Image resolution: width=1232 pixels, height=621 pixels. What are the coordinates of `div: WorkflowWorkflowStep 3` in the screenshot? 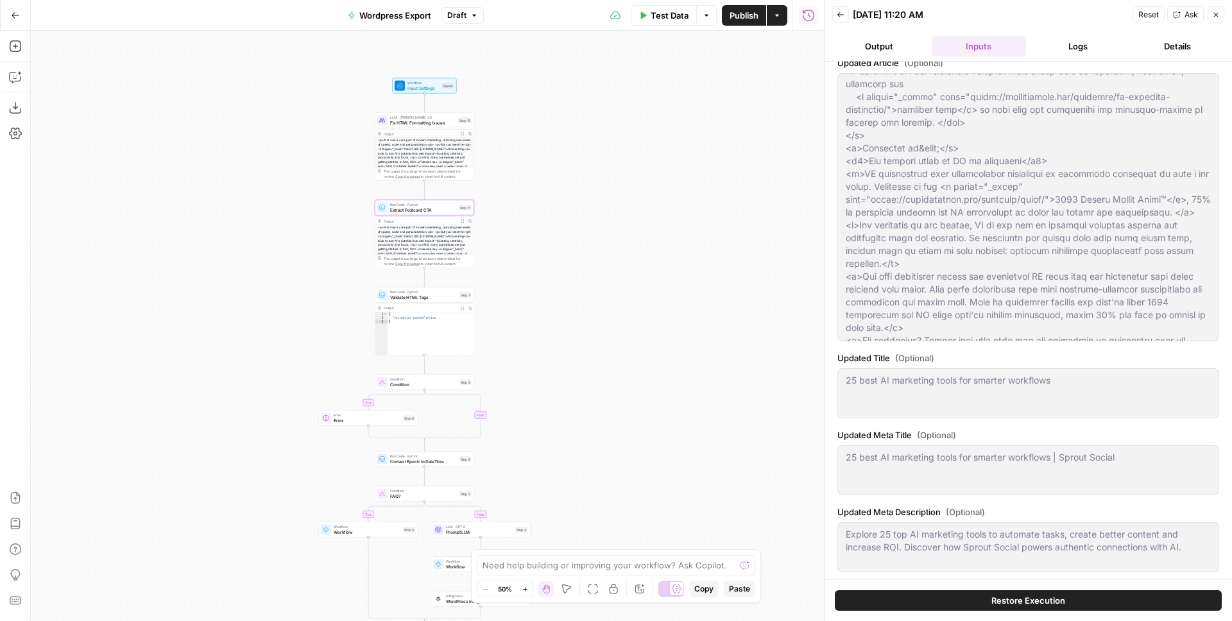 It's located at (368, 530).